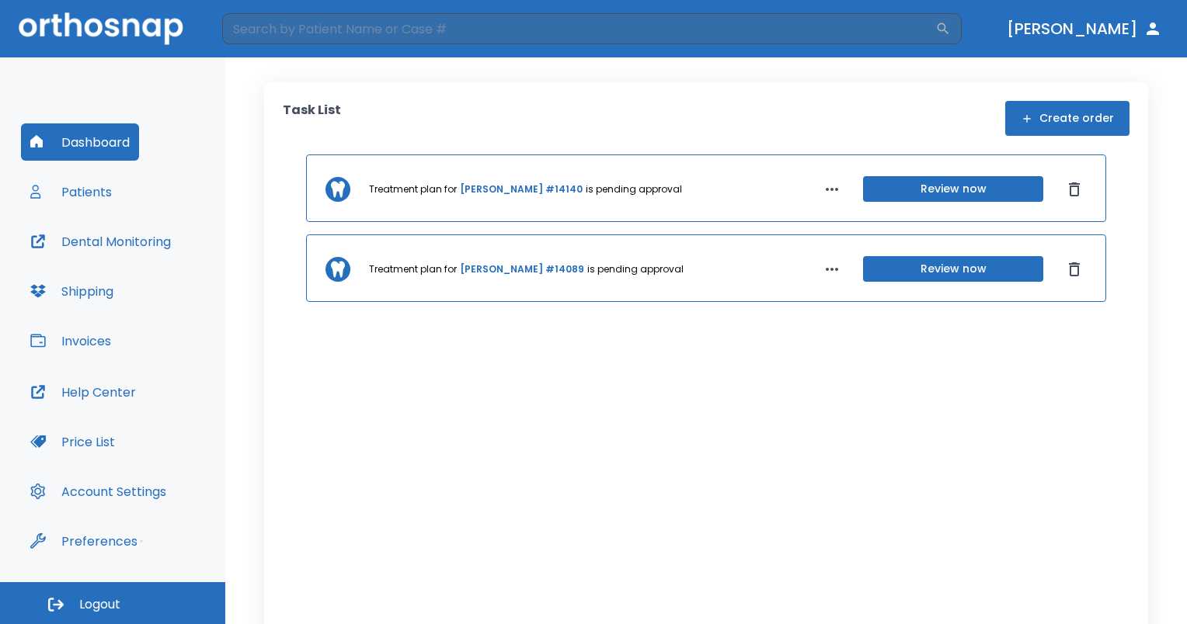 The height and width of the screenshot is (624, 1187). Describe the element at coordinates (100, 242) in the screenshot. I see `a: Dental Monitoring` at that location.